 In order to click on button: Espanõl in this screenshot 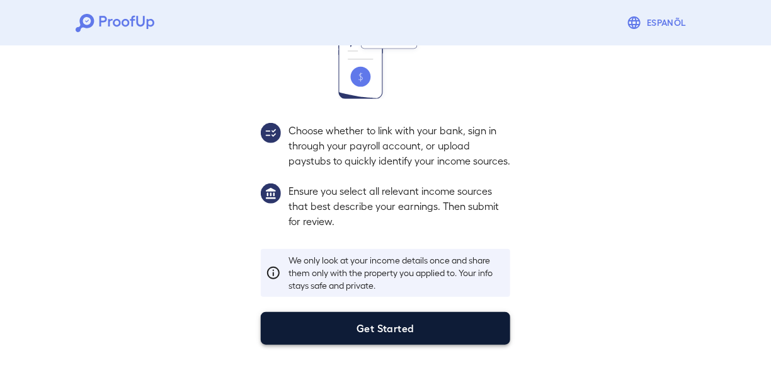, I will do `click(658, 23)`.